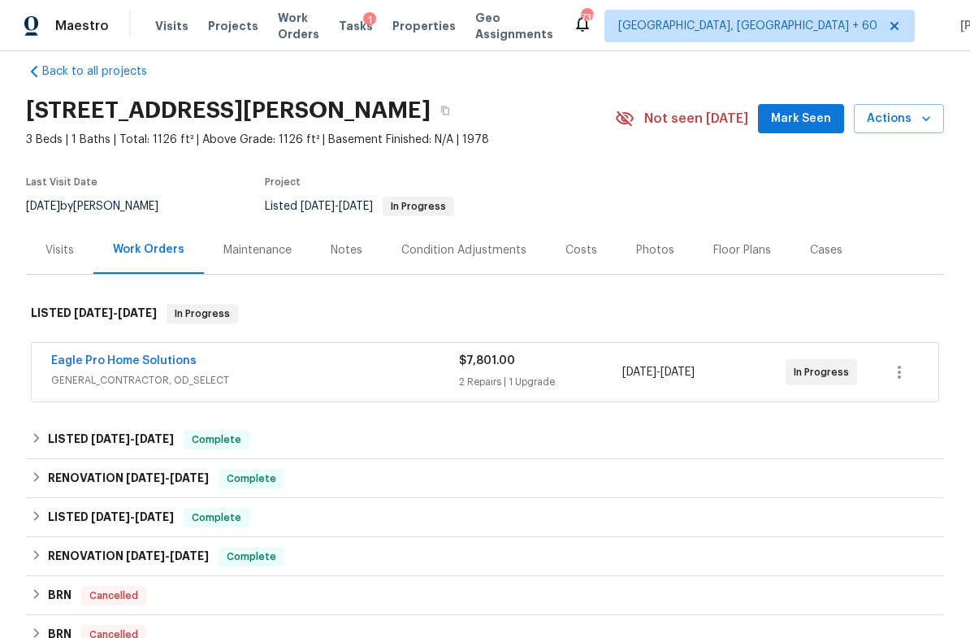  What do you see at coordinates (899, 119) in the screenshot?
I see `button: Actions` at bounding box center [899, 119].